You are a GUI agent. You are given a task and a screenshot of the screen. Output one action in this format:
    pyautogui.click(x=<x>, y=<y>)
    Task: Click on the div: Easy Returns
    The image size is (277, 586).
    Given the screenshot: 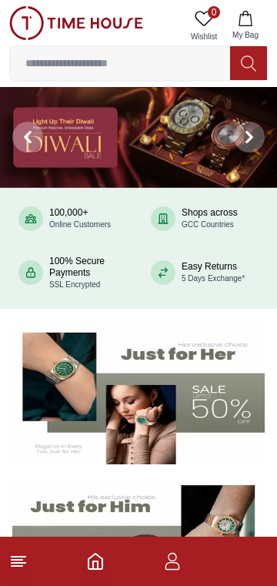 What is the action you would take?
    pyautogui.click(x=213, y=273)
    